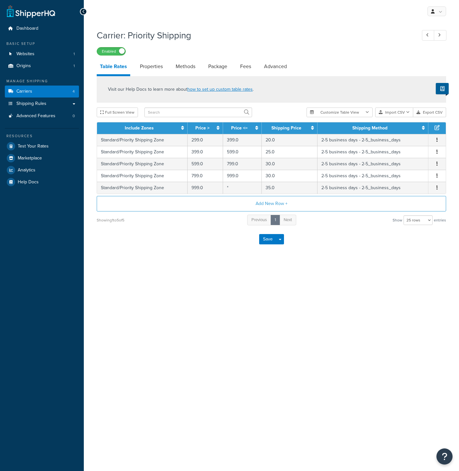  I want to click on input: Search, so click(198, 112).